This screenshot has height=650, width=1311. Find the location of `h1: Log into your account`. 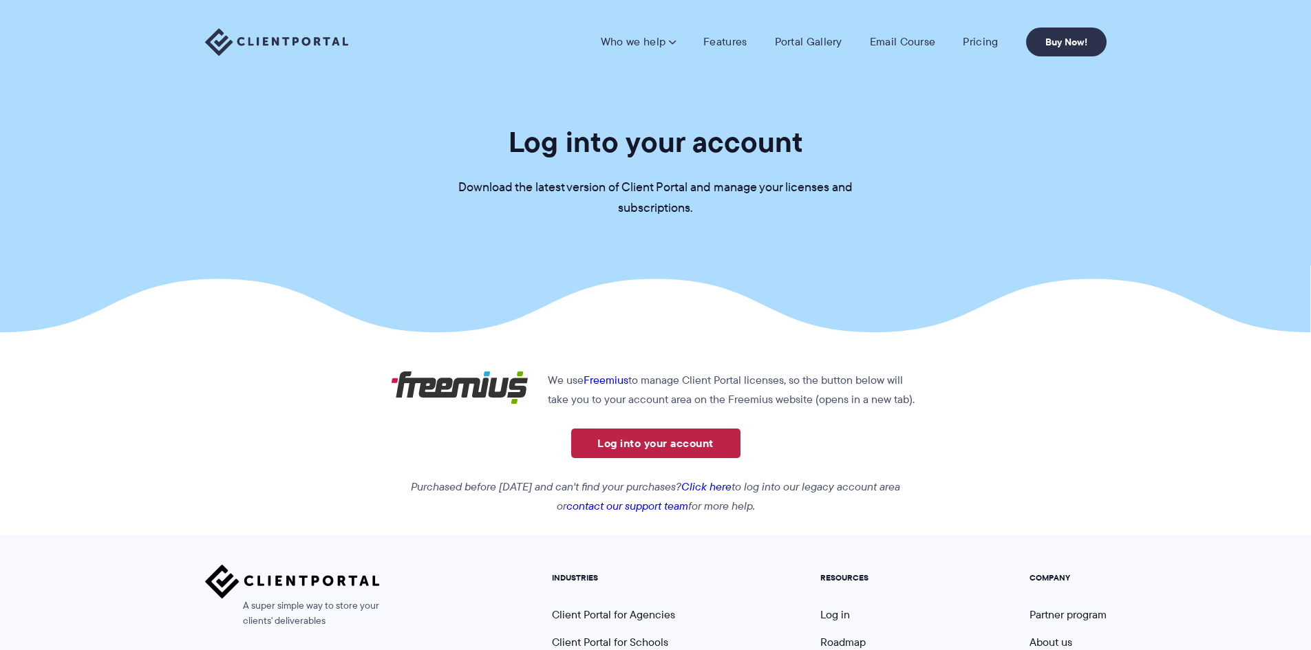

h1: Log into your account is located at coordinates (656, 142).